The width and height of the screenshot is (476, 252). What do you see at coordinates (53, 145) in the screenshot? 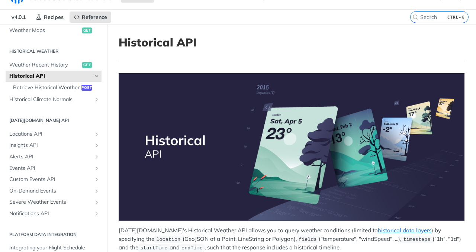
I see `a: Insights APIShow subpages for Insights API` at bounding box center [53, 145].